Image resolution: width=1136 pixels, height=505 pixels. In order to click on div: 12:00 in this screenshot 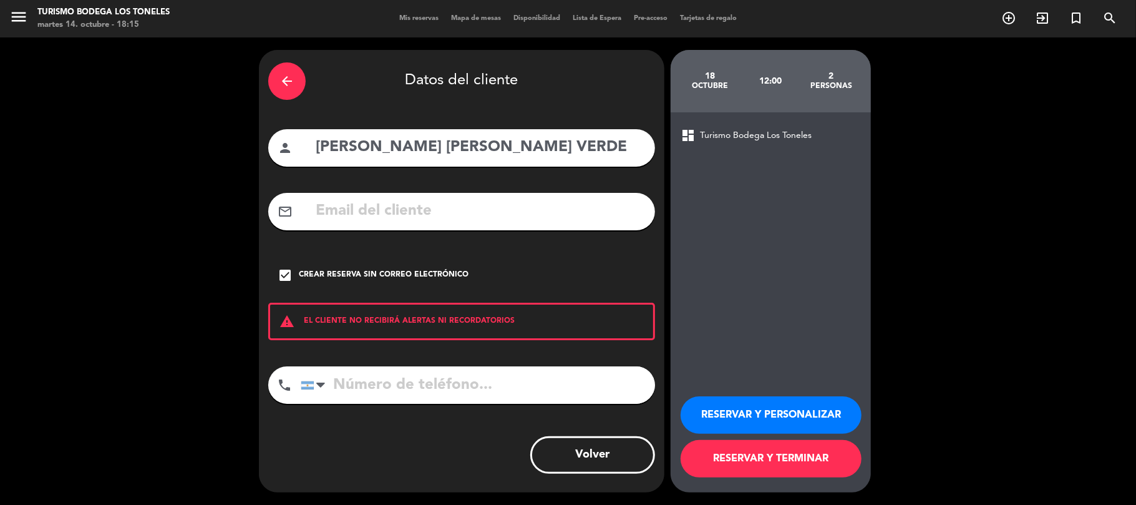, I will do `click(771, 81)`.